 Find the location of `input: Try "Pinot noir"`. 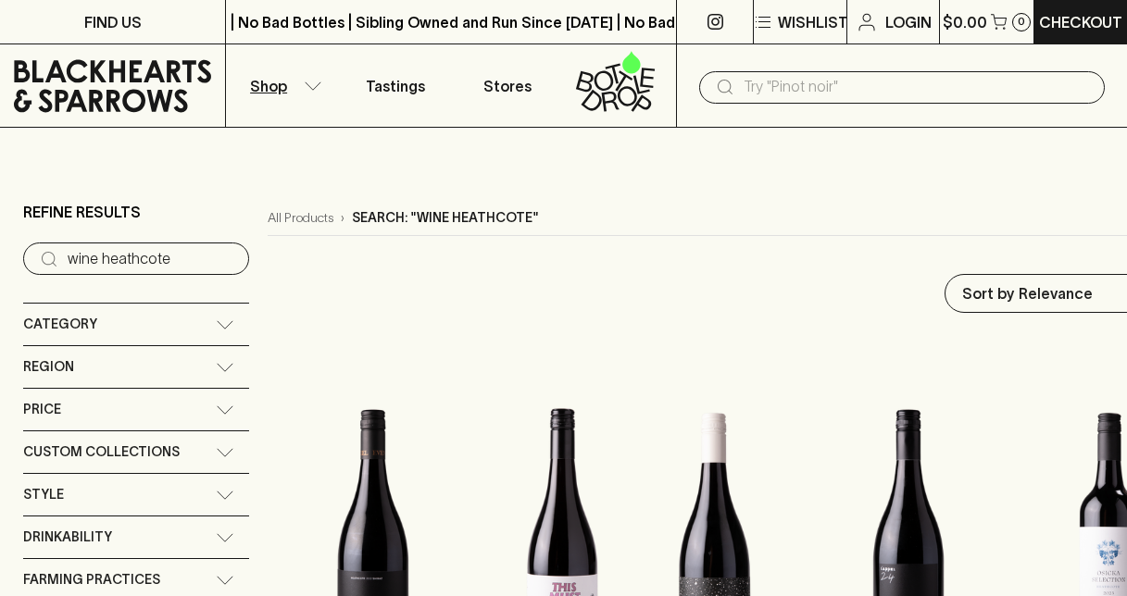

input: Try "Pinot noir" is located at coordinates (917, 87).